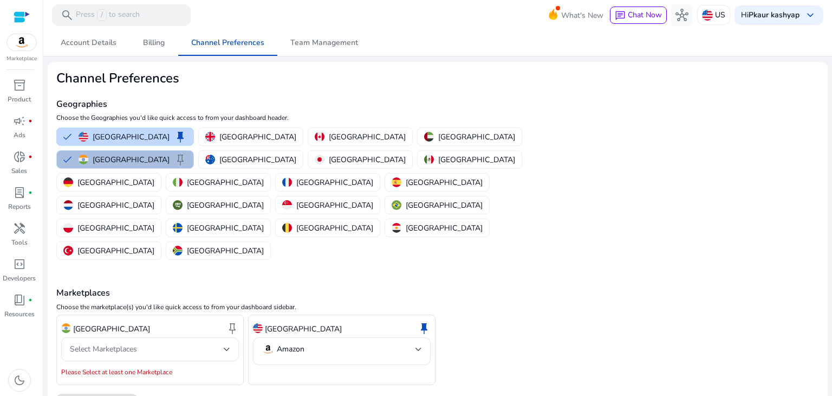 The image size is (832, 396). Describe the element at coordinates (210, 137) in the screenshot. I see `img: uk.svg` at that location.